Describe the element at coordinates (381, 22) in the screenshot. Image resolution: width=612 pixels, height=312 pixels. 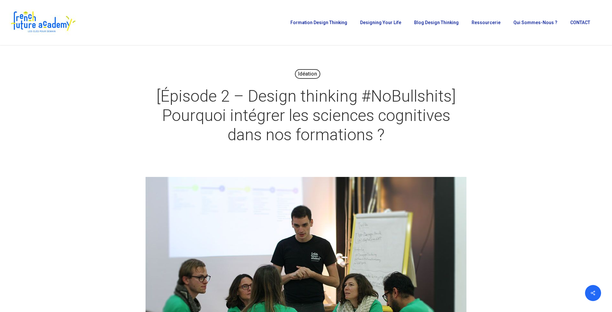
I see `a: Designing Your Life` at that location.